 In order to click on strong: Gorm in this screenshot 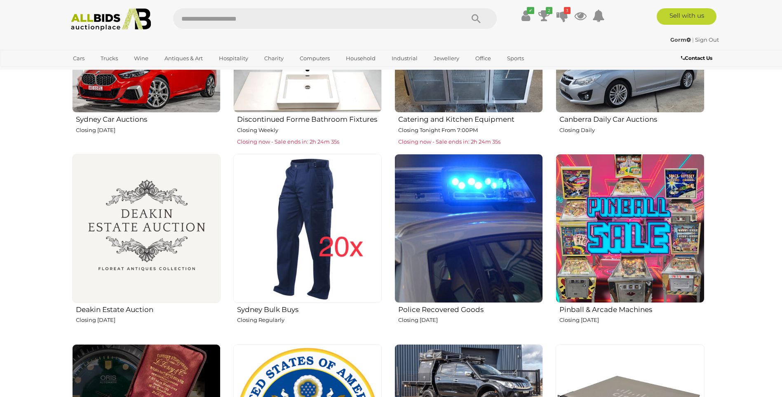, I will do `click(681, 40)`.